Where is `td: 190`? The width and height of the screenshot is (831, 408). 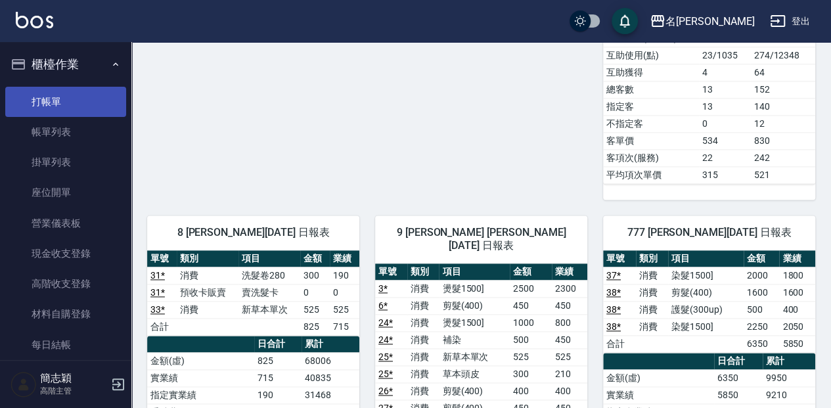
td: 190 is located at coordinates (344, 275).